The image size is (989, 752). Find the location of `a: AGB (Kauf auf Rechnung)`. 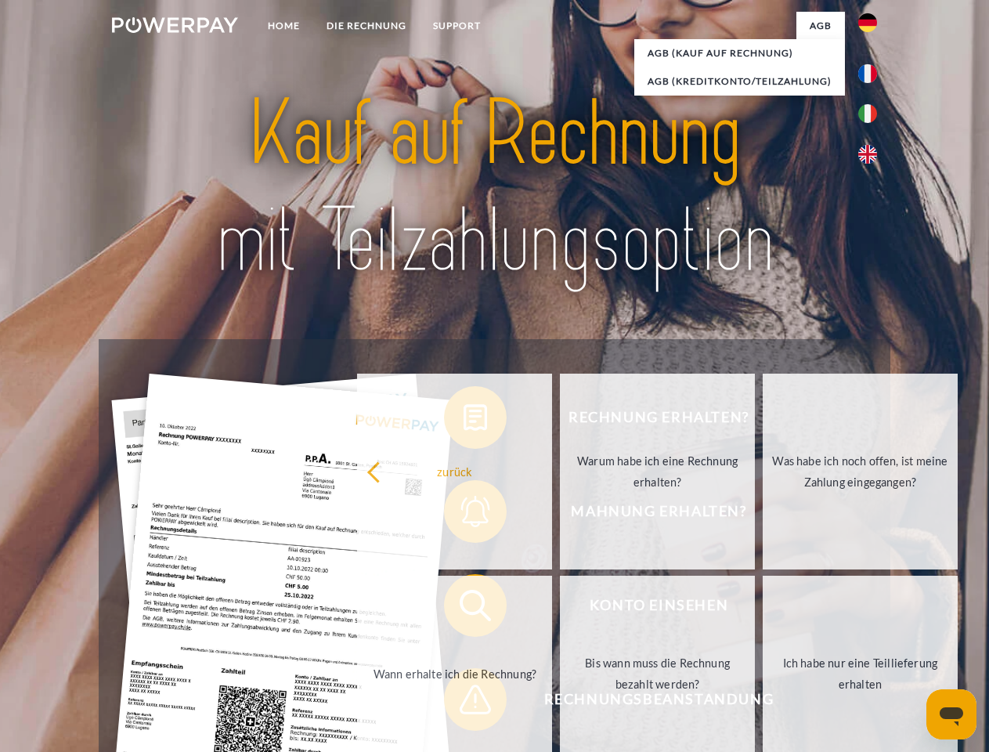

a: AGB (Kauf auf Rechnung) is located at coordinates (739, 53).